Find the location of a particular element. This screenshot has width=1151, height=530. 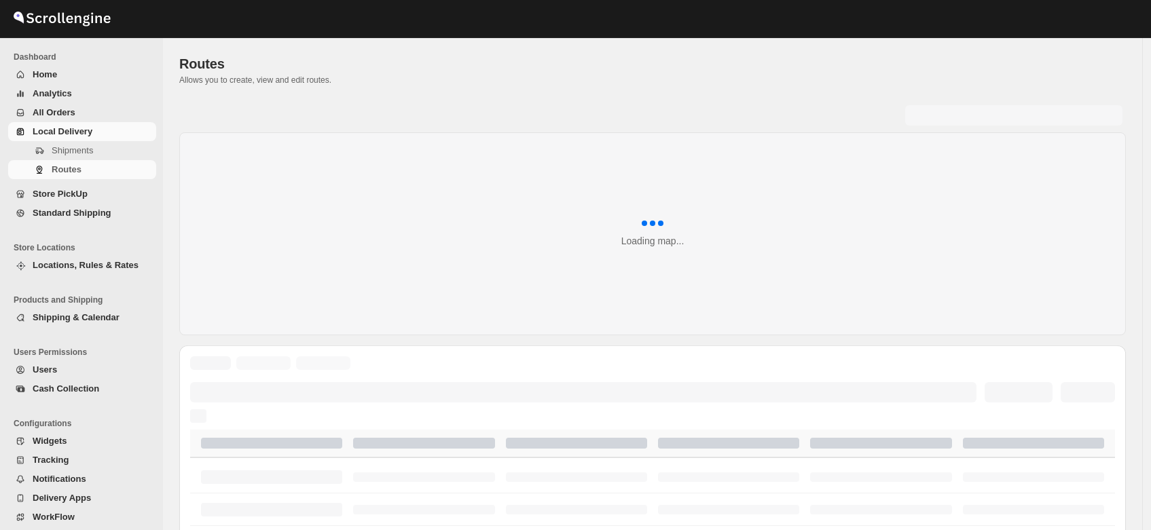

button: Notifications is located at coordinates (82, 479).